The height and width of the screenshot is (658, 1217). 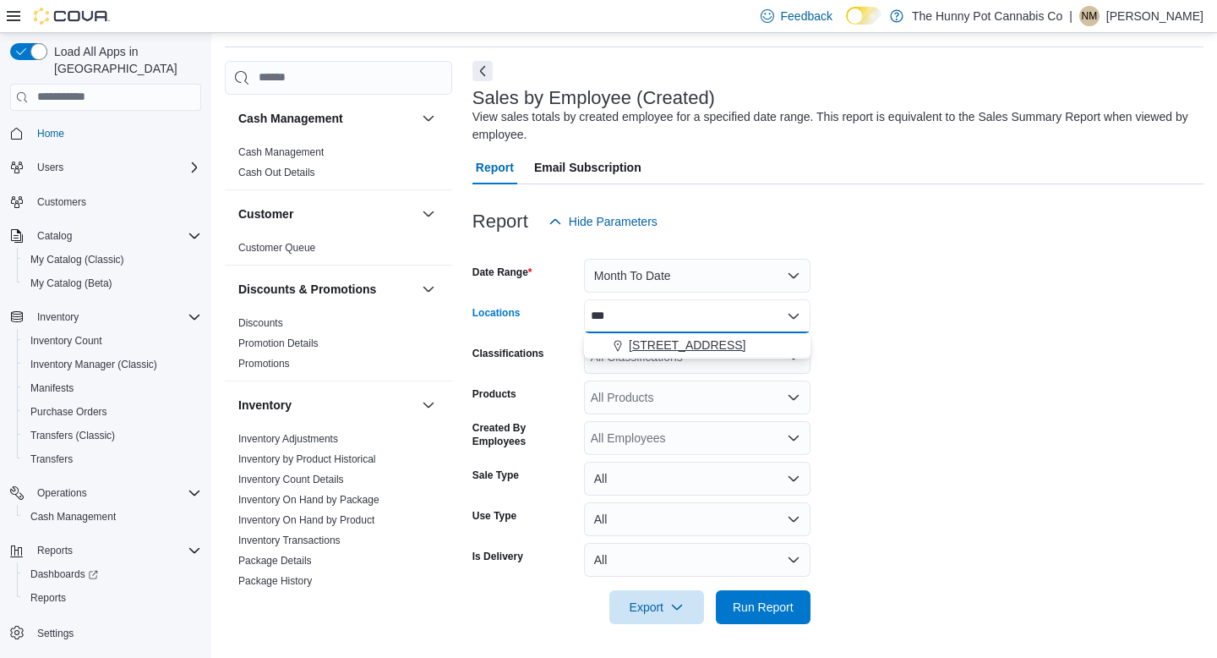 I want to click on a: Inventory Transactions, so click(x=289, y=540).